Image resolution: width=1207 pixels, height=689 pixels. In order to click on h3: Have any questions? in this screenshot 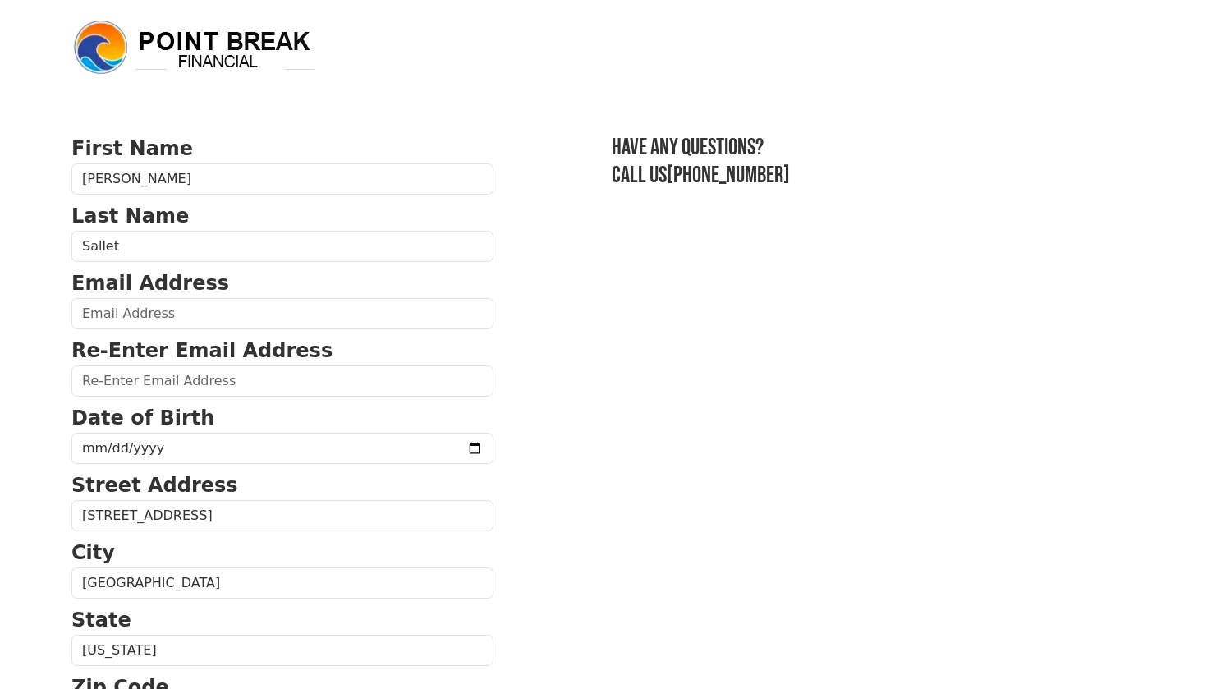, I will do `click(874, 148)`.